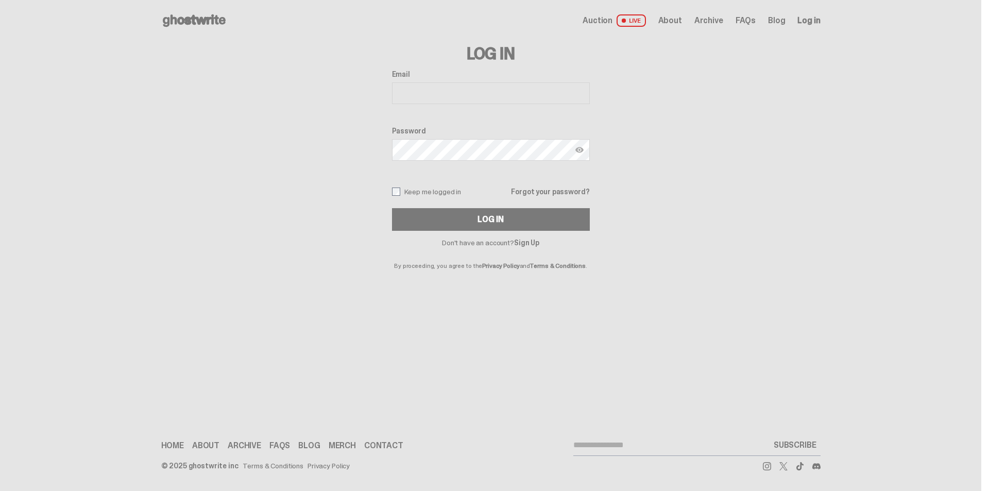 The image size is (989, 491). Describe the element at coordinates (200, 465) in the screenshot. I see `div: © 2025 ghostwrite inc` at that location.